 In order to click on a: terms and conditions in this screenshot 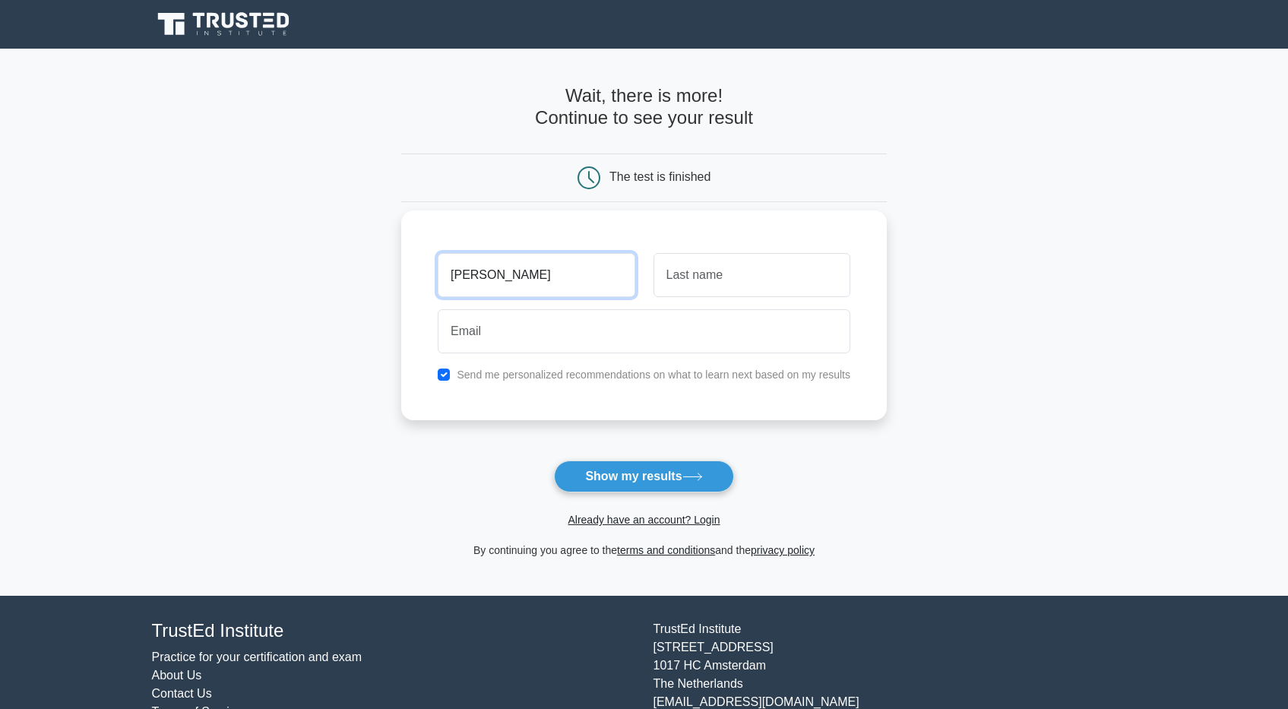, I will do `click(666, 550)`.